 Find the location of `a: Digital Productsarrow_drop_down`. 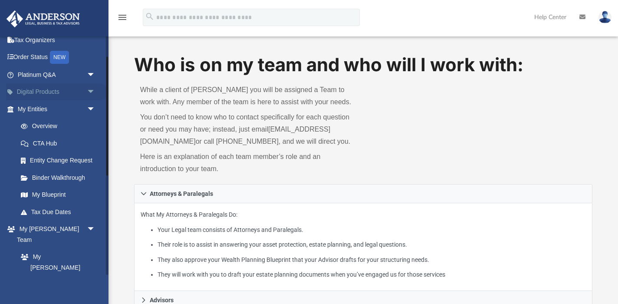

a: Digital Productsarrow_drop_down is located at coordinates (57, 92).